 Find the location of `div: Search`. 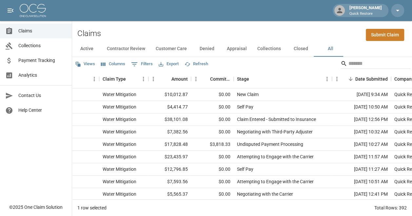

div: Search is located at coordinates (376, 64).